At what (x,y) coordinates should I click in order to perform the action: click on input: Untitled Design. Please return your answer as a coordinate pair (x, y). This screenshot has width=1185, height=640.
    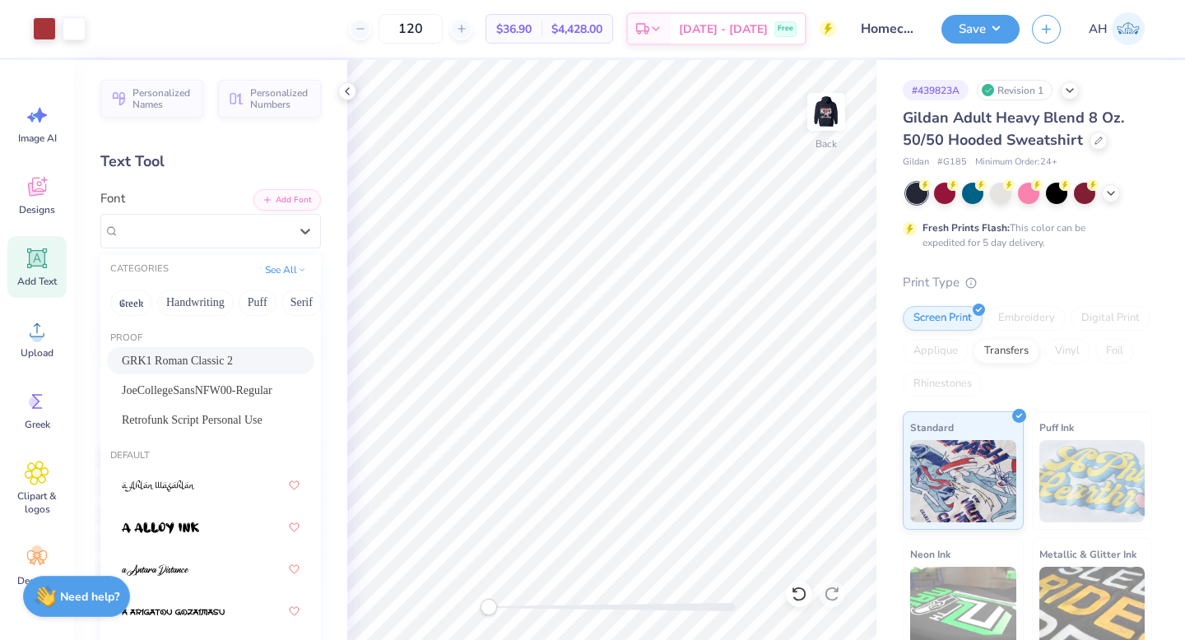
    Looking at the image, I should click on (889, 29).